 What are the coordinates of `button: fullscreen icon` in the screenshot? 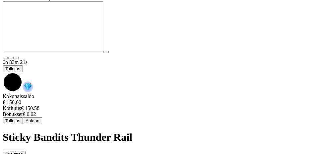 It's located at (16, 58).